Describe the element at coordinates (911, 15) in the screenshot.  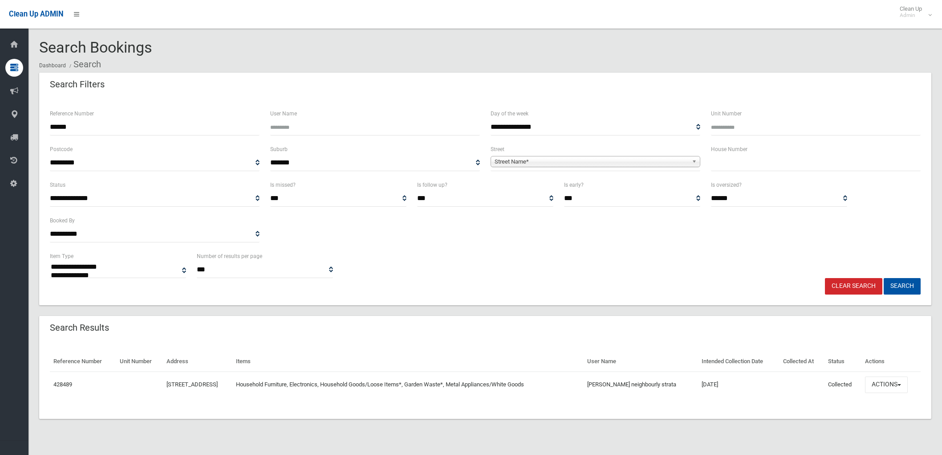
I see `small: Admin` at that location.